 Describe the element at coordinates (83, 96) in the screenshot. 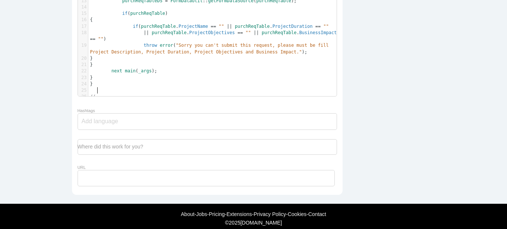

I see `div: 26` at that location.